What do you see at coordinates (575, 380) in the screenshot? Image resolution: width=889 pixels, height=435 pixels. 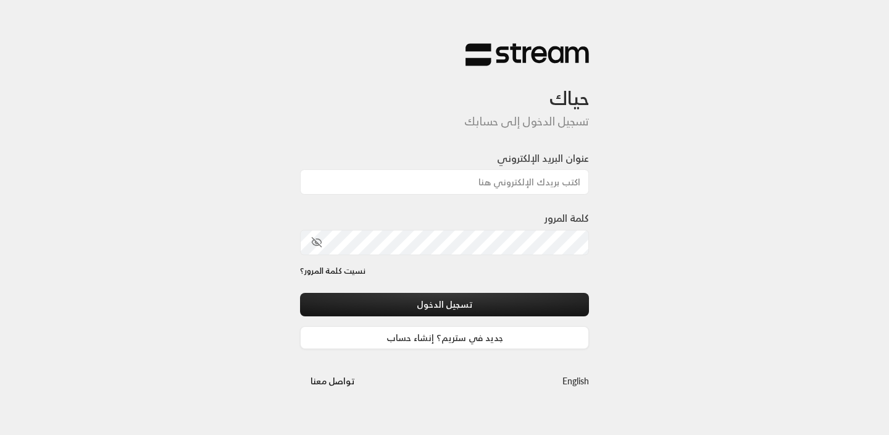 I see `a: English` at bounding box center [575, 380].